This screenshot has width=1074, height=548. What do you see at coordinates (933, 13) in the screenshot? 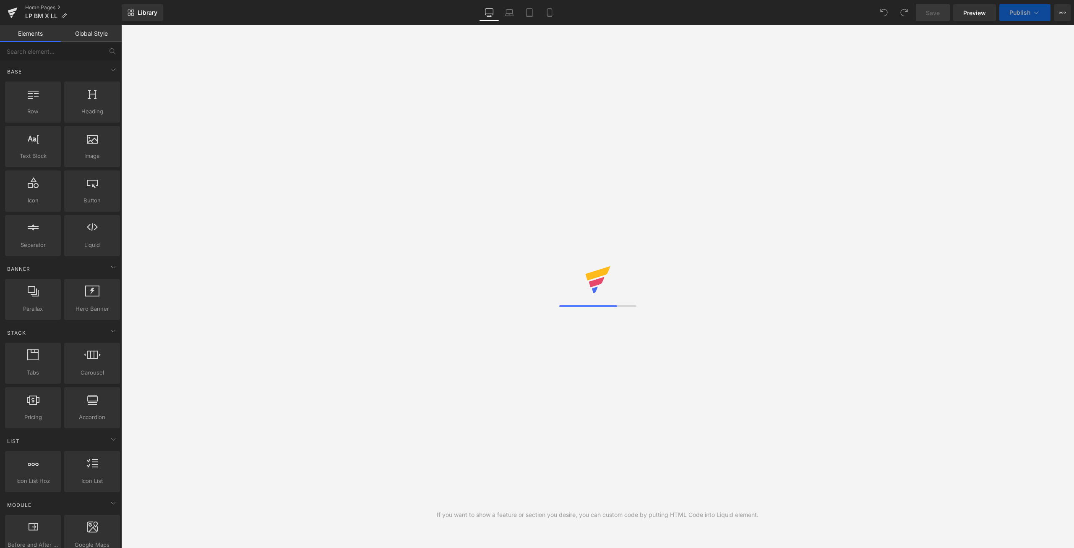
I see `span: Save` at bounding box center [933, 13].